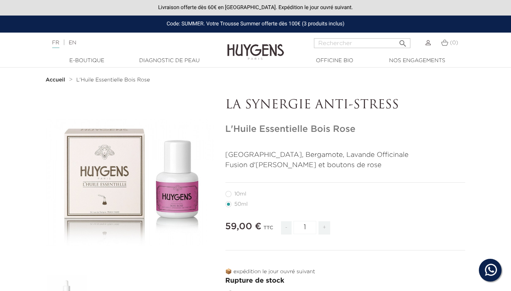 Image resolution: width=511 pixels, height=291 pixels. What do you see at coordinates (56, 80) in the screenshot?
I see `a: Accueil` at bounding box center [56, 80].